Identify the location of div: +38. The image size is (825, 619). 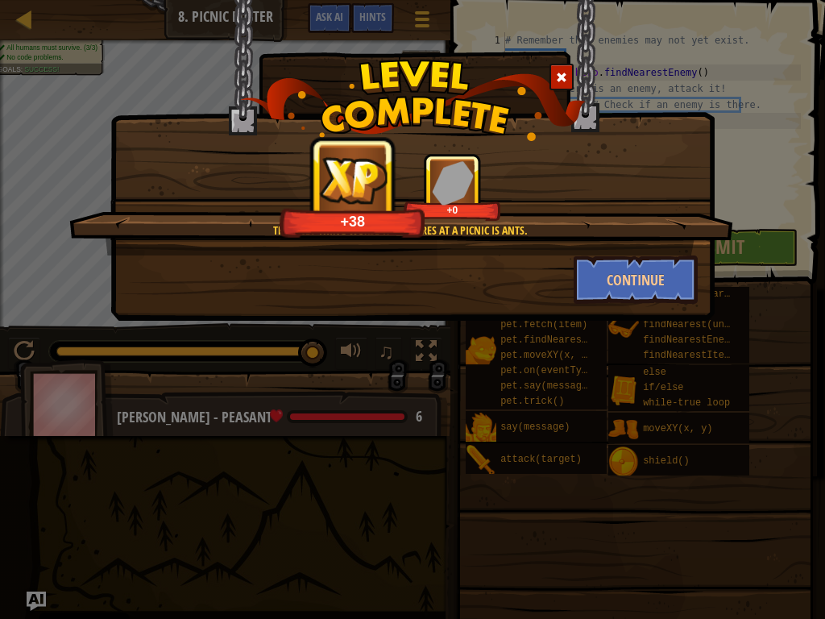
(353, 221).